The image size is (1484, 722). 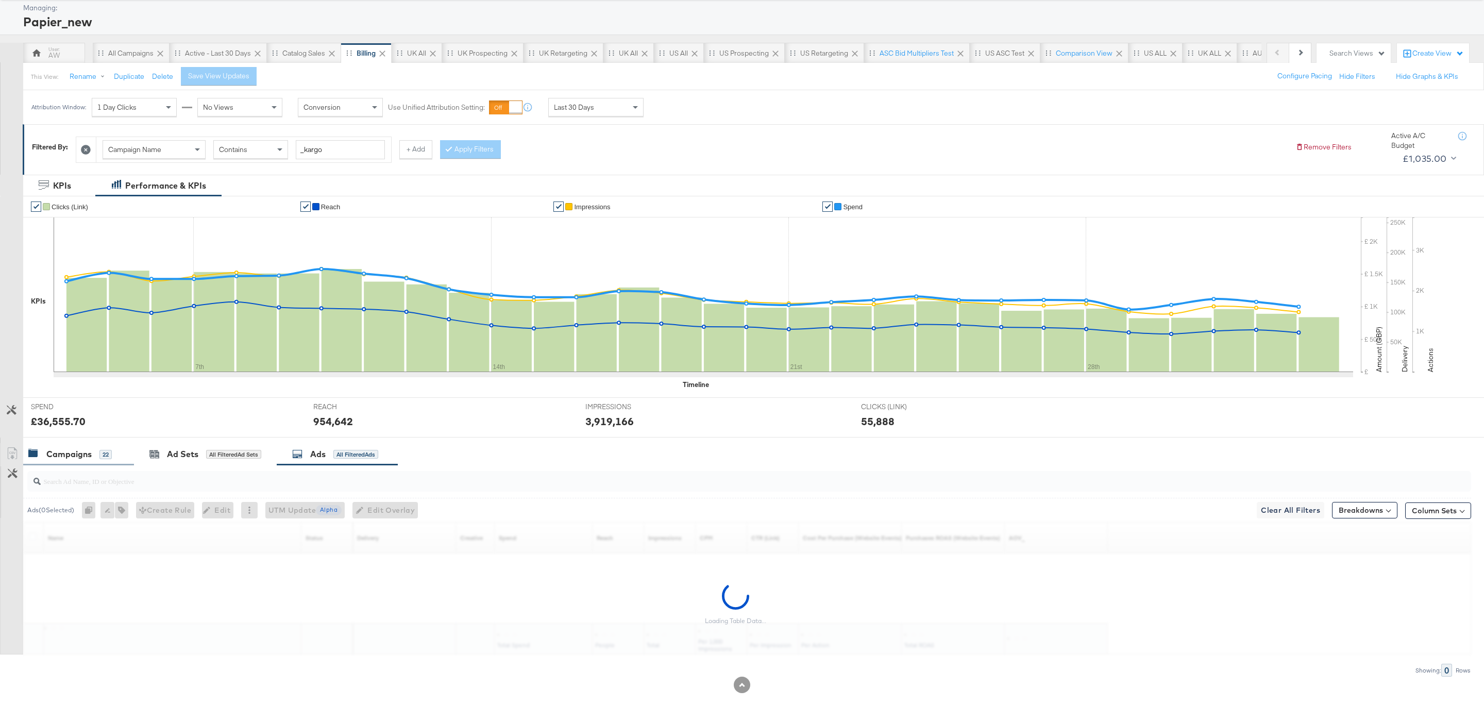 I want to click on button: Delete, so click(x=162, y=76).